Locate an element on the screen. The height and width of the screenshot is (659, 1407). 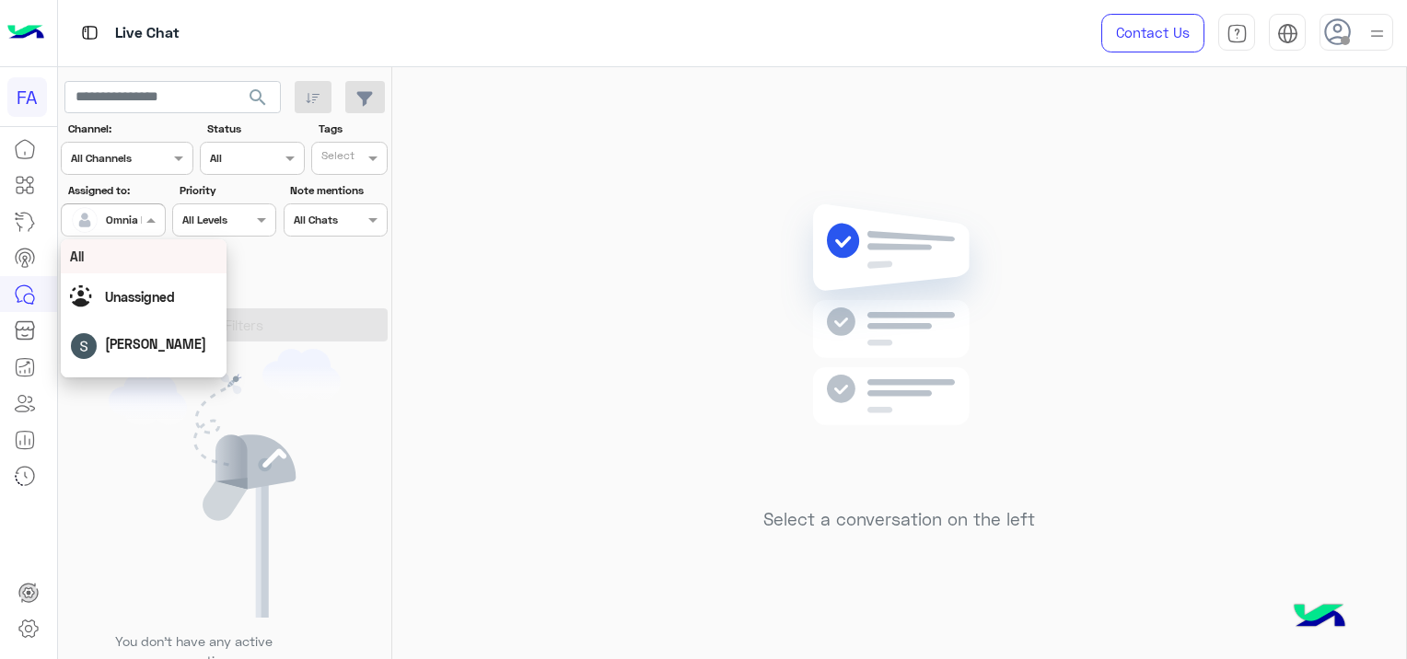
div: Select is located at coordinates (336, 157).